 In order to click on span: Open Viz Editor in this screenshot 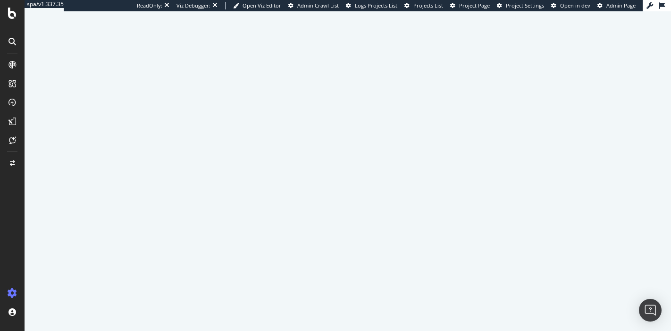, I will do `click(262, 5)`.